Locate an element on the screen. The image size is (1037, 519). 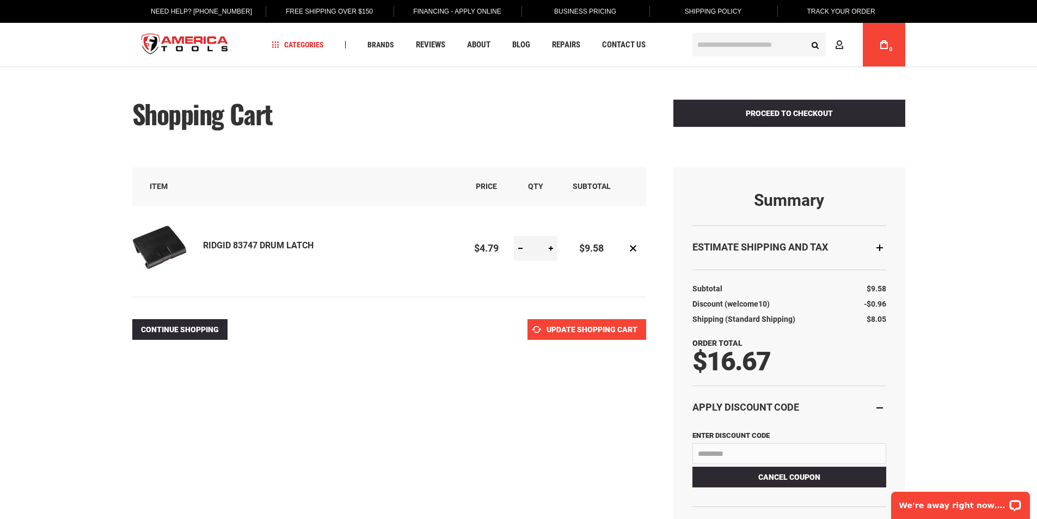
span: Repairs is located at coordinates (566, 45).